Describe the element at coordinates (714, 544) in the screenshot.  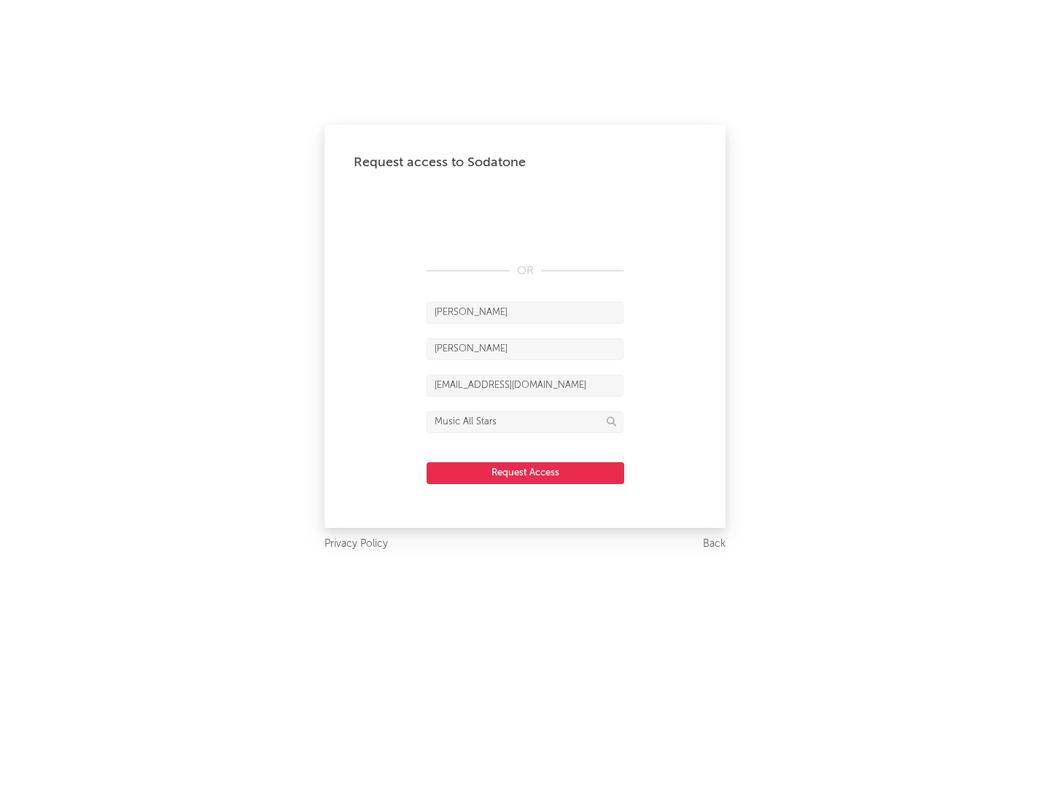
I see `a: Back` at that location.